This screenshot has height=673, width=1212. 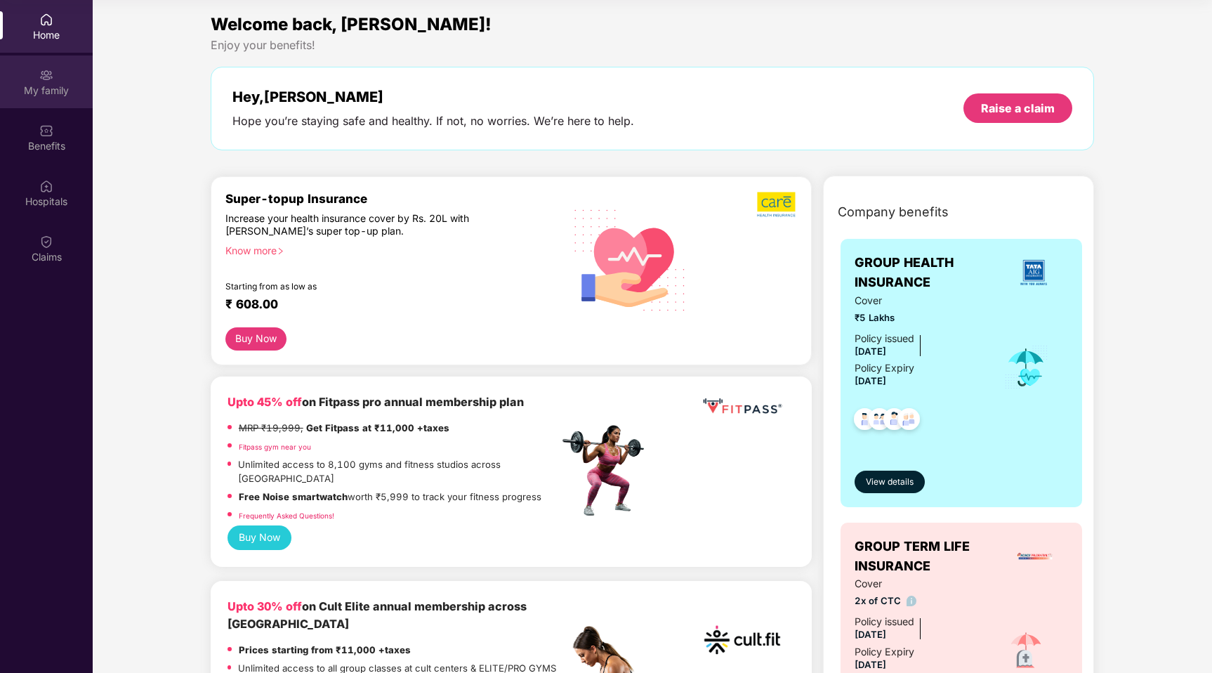 What do you see at coordinates (890, 482) in the screenshot?
I see `span: View details` at bounding box center [890, 482].